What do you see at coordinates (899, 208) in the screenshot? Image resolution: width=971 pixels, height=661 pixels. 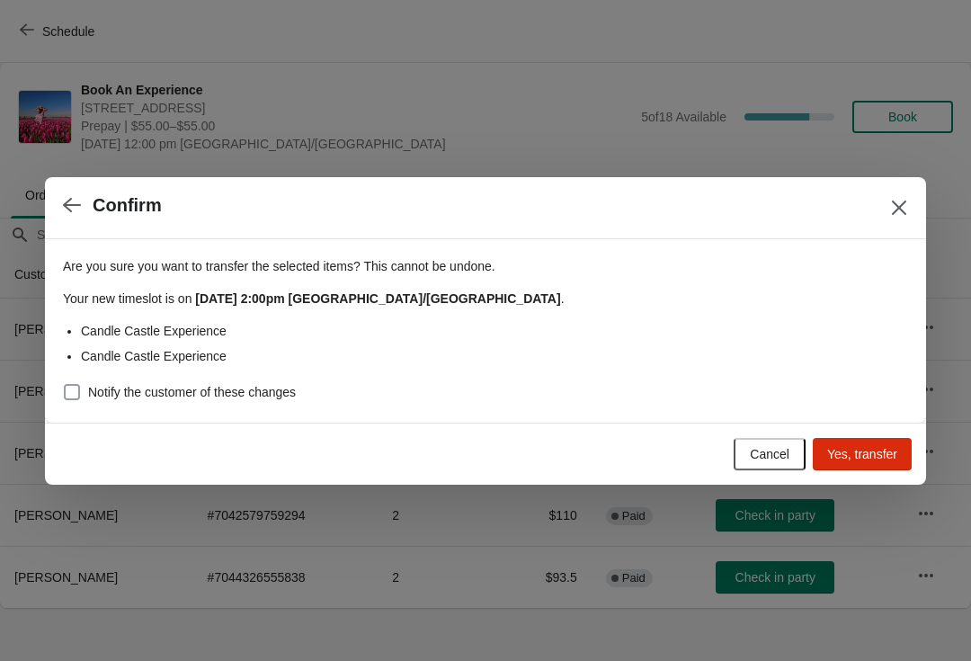 I see `button: Close` at bounding box center [899, 208].